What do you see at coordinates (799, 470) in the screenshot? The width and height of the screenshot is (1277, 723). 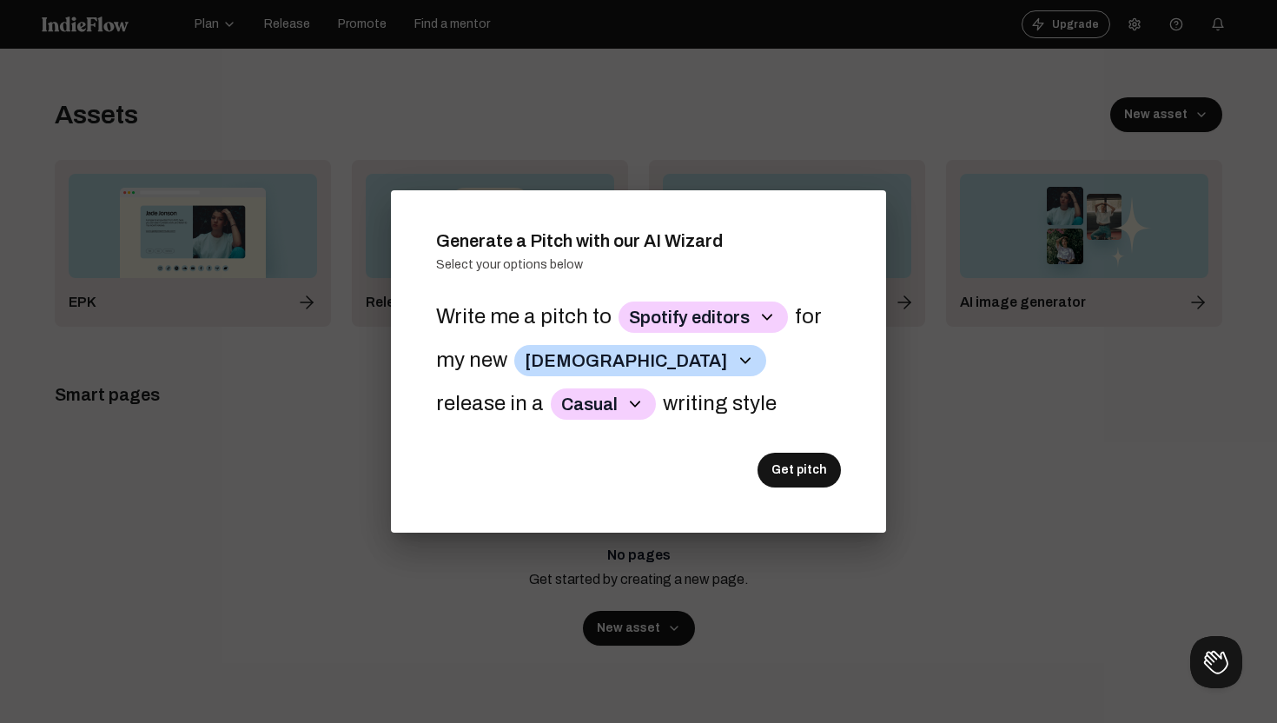 I see `button: Get pitch` at bounding box center [799, 470].